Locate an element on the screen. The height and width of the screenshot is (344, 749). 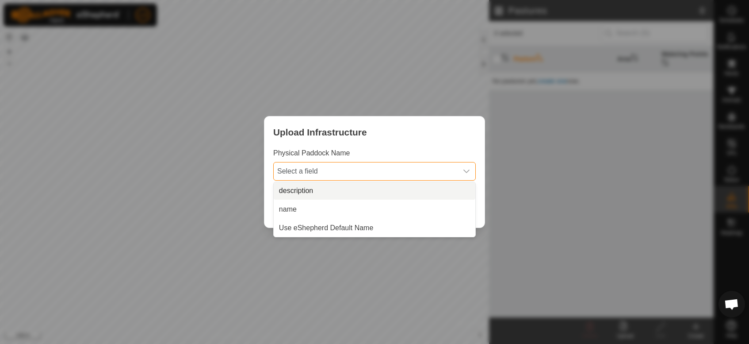
div: dropdown trigger is located at coordinates (467, 171).